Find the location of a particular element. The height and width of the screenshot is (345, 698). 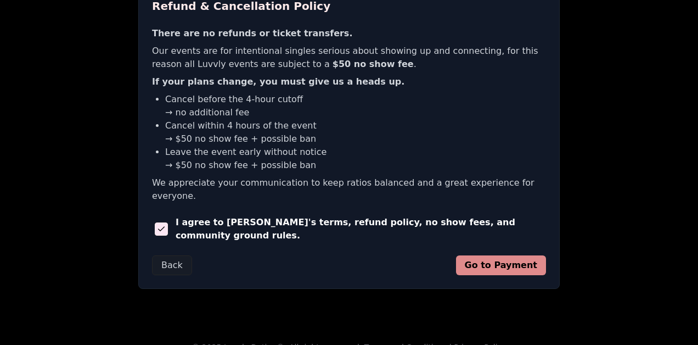

b: $50 no show fee is located at coordinates (373, 64).